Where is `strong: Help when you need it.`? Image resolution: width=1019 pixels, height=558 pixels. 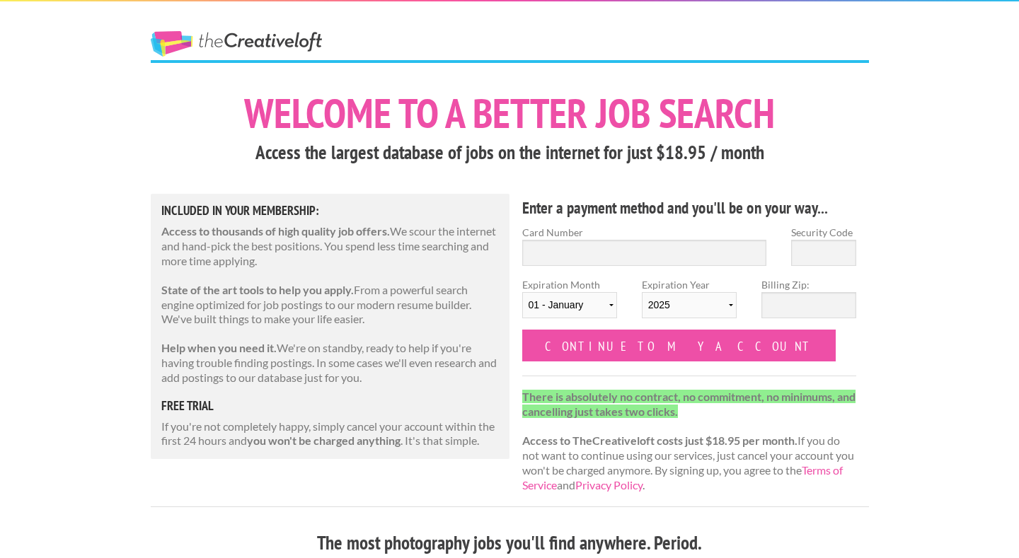 strong: Help when you need it. is located at coordinates (219, 347).